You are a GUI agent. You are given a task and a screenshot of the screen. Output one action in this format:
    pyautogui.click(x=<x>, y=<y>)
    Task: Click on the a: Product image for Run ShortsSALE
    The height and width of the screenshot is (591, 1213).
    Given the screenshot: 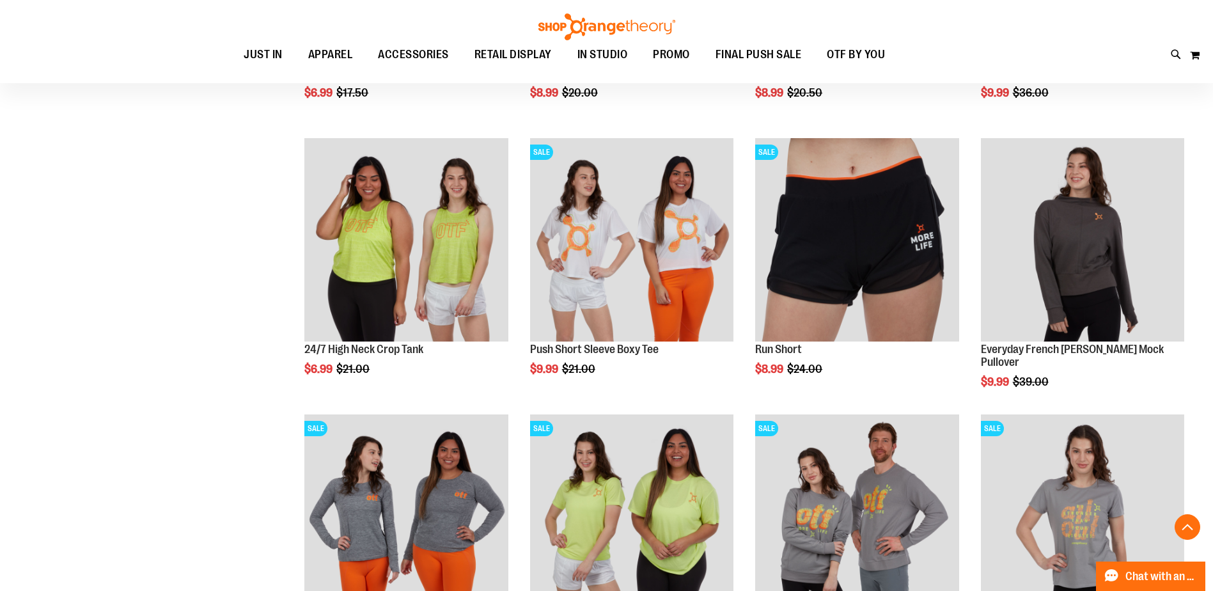 What is the action you would take?
    pyautogui.click(x=857, y=240)
    